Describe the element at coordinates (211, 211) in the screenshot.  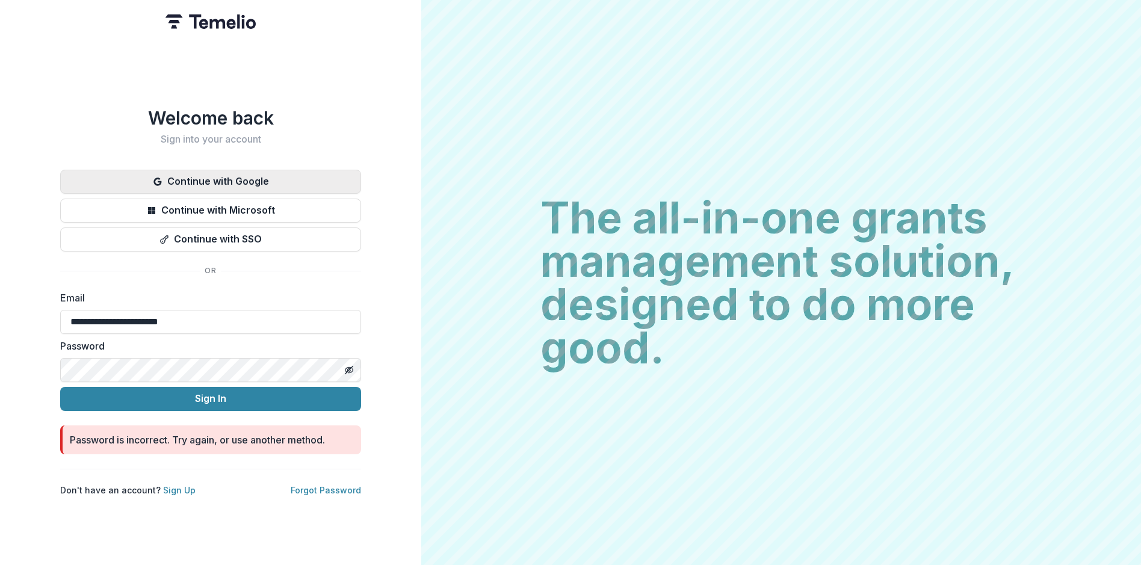
I see `button: Continue with Microsoft` at that location.